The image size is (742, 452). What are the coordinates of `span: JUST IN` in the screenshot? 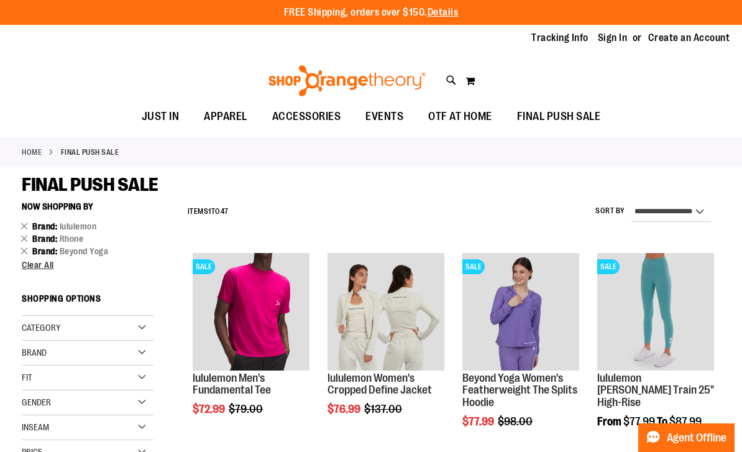 It's located at (160, 116).